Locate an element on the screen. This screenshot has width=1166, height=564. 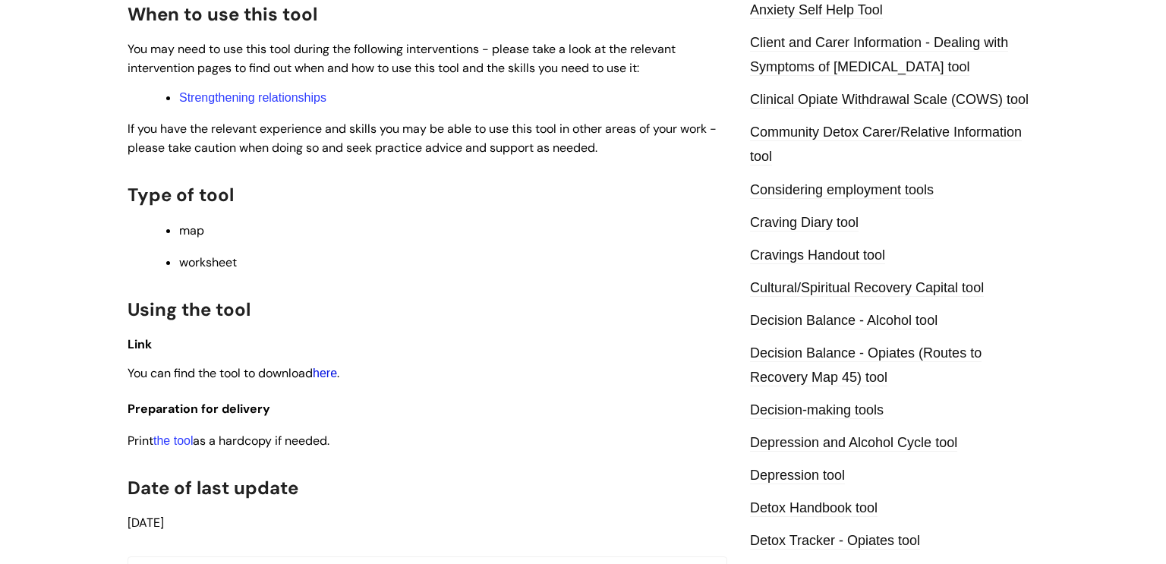
span: Type of tool is located at coordinates (181, 194).